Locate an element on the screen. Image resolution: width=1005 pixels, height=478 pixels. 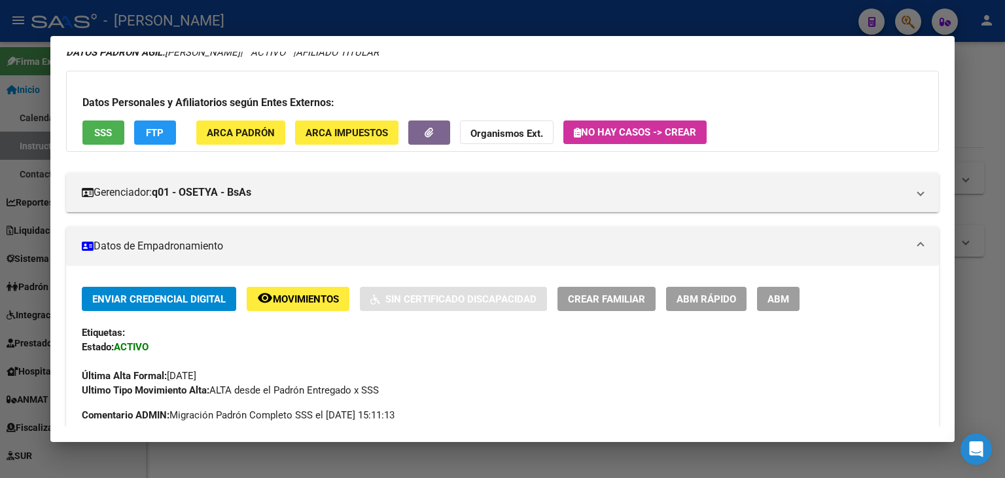
button: Crear Familiar is located at coordinates (607, 298).